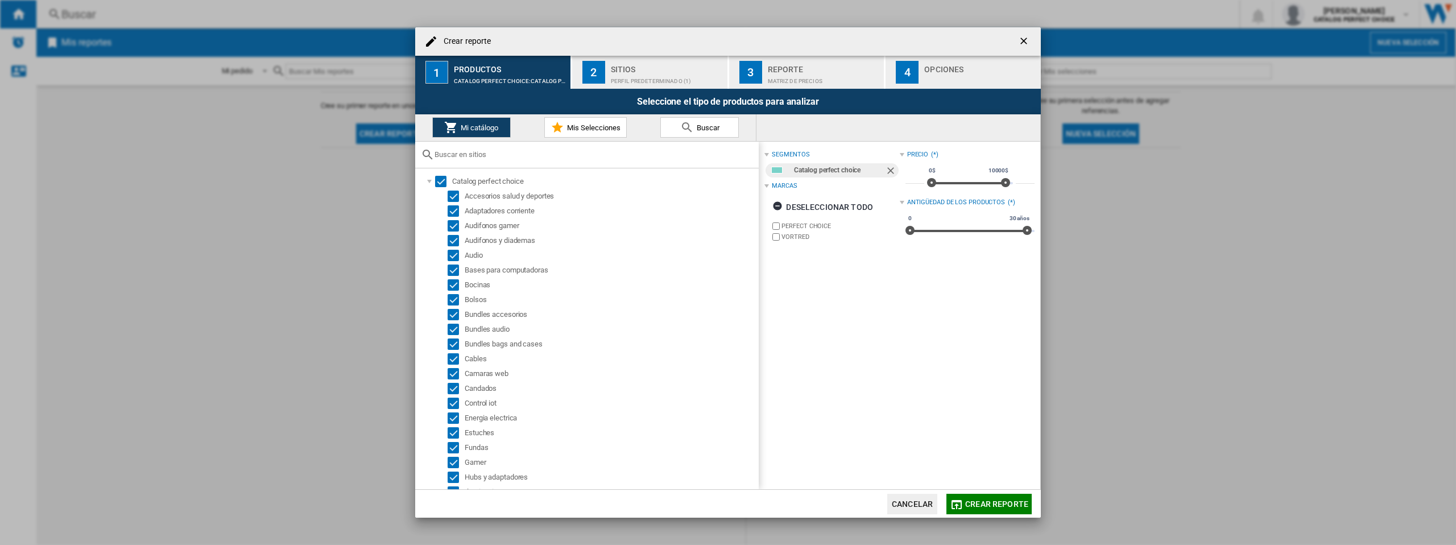  What do you see at coordinates (611, 314) in the screenshot?
I see `div: Bundles accesorios` at bounding box center [611, 314].